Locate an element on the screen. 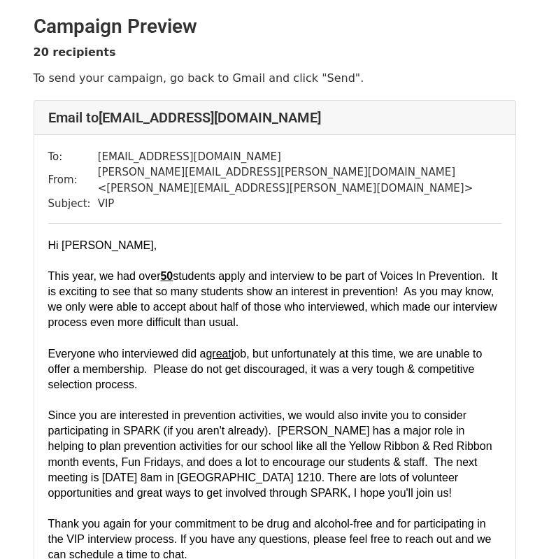 The height and width of the screenshot is (559, 549). td: Subject: is located at coordinates (73, 204).